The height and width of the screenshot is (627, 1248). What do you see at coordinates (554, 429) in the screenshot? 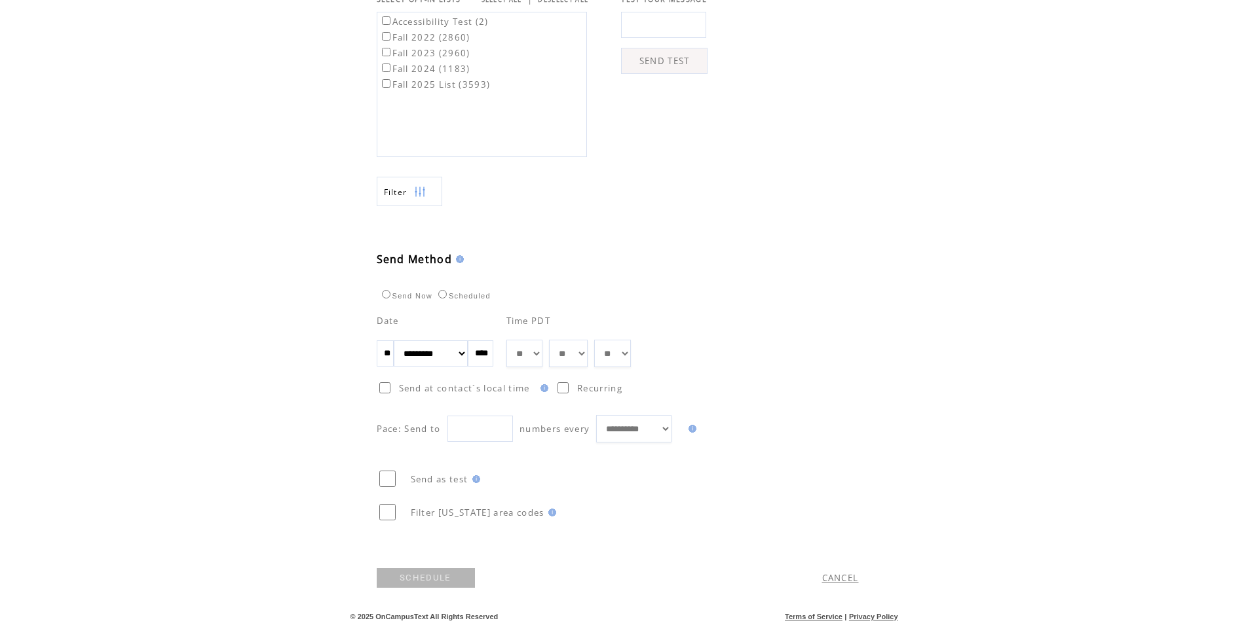
I see `span: numbers every` at bounding box center [554, 429].